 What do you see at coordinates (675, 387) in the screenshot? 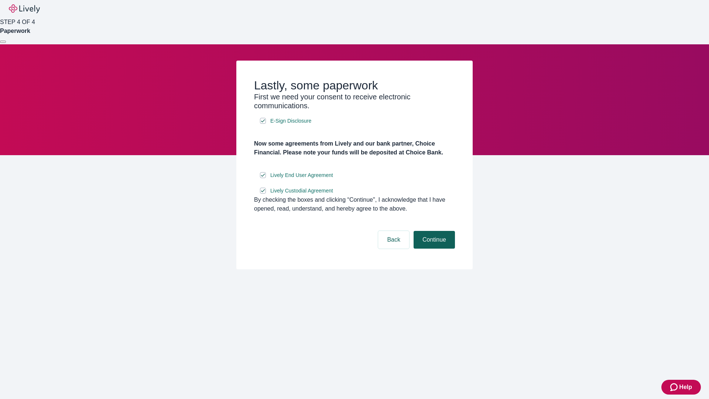
I see `svg: Zendesk support icon` at bounding box center [675, 387].